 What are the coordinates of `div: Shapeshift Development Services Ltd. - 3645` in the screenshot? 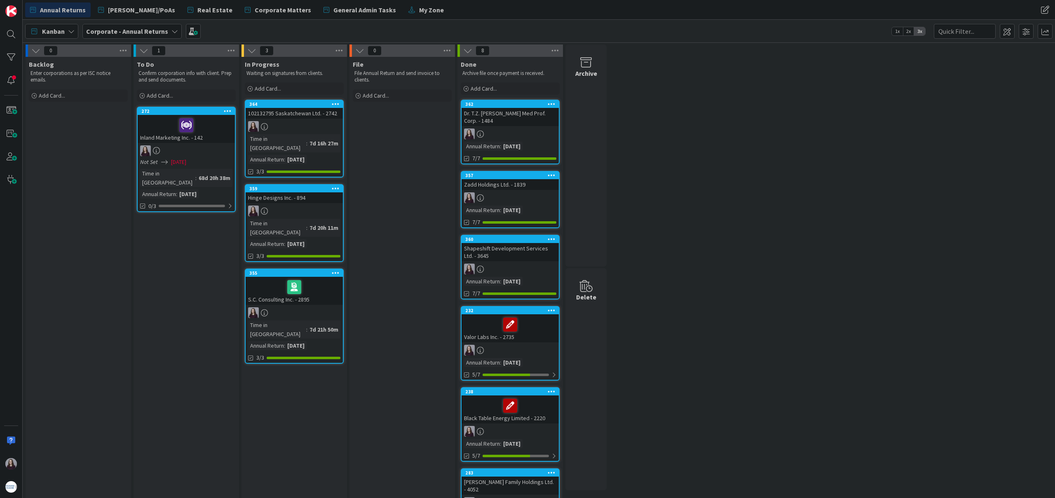 It's located at (510, 252).